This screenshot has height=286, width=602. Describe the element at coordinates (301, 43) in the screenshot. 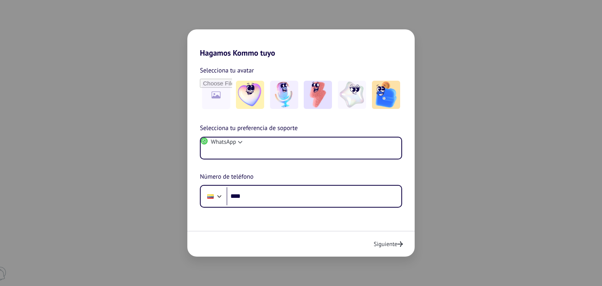

I see `h2: Hagamos Kommo tuyo` at that location.